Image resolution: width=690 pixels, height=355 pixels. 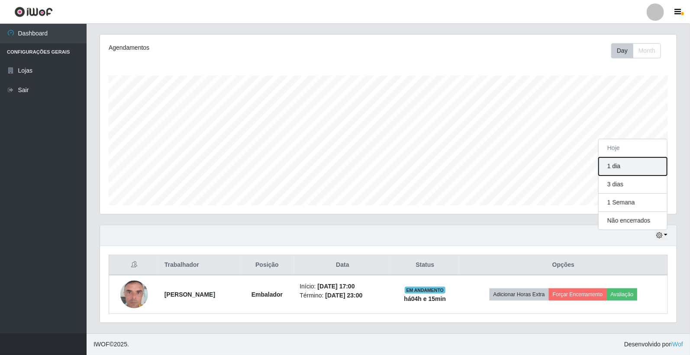 What do you see at coordinates (342, 265) in the screenshot?
I see `th: Data` at bounding box center [342, 265].